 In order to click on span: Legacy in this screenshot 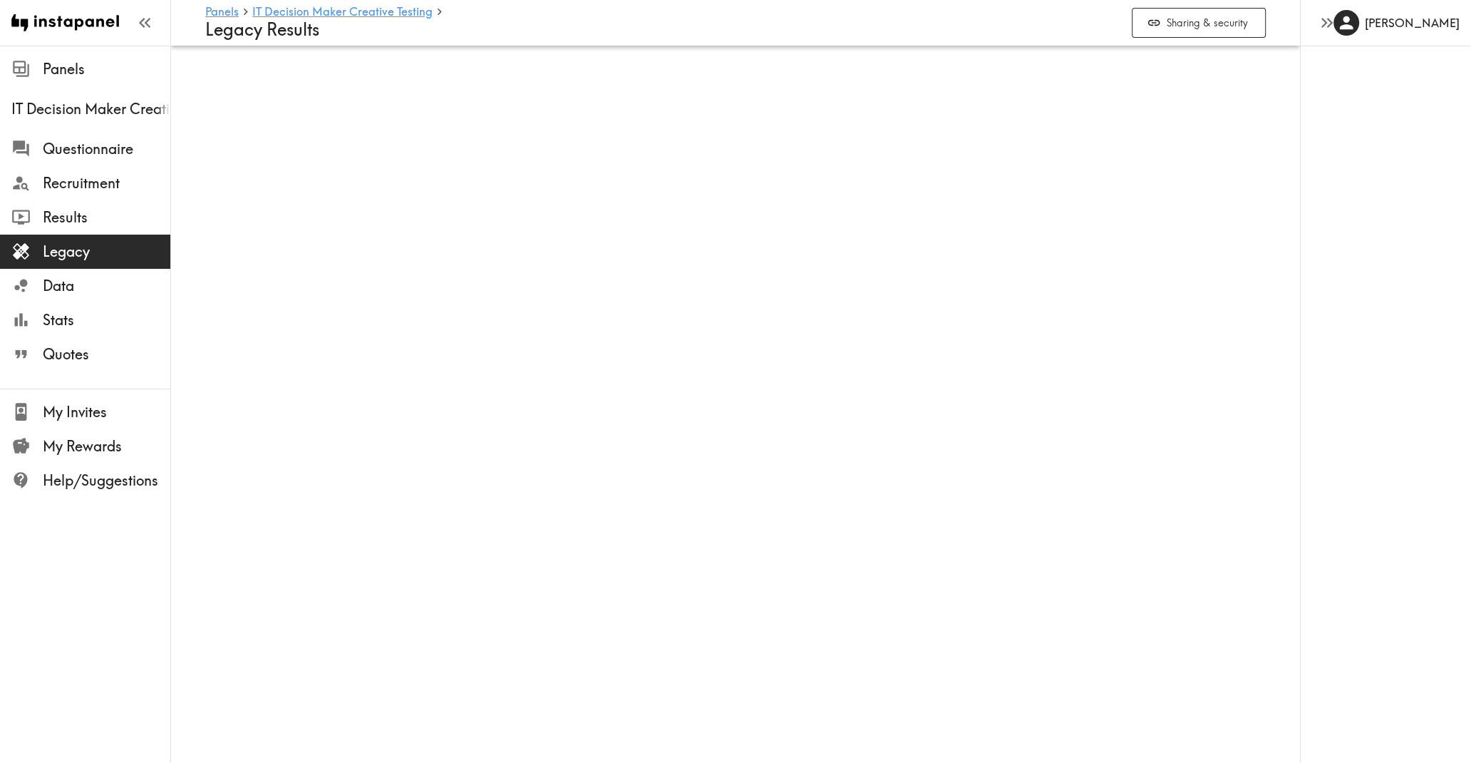, I will do `click(106, 252)`.